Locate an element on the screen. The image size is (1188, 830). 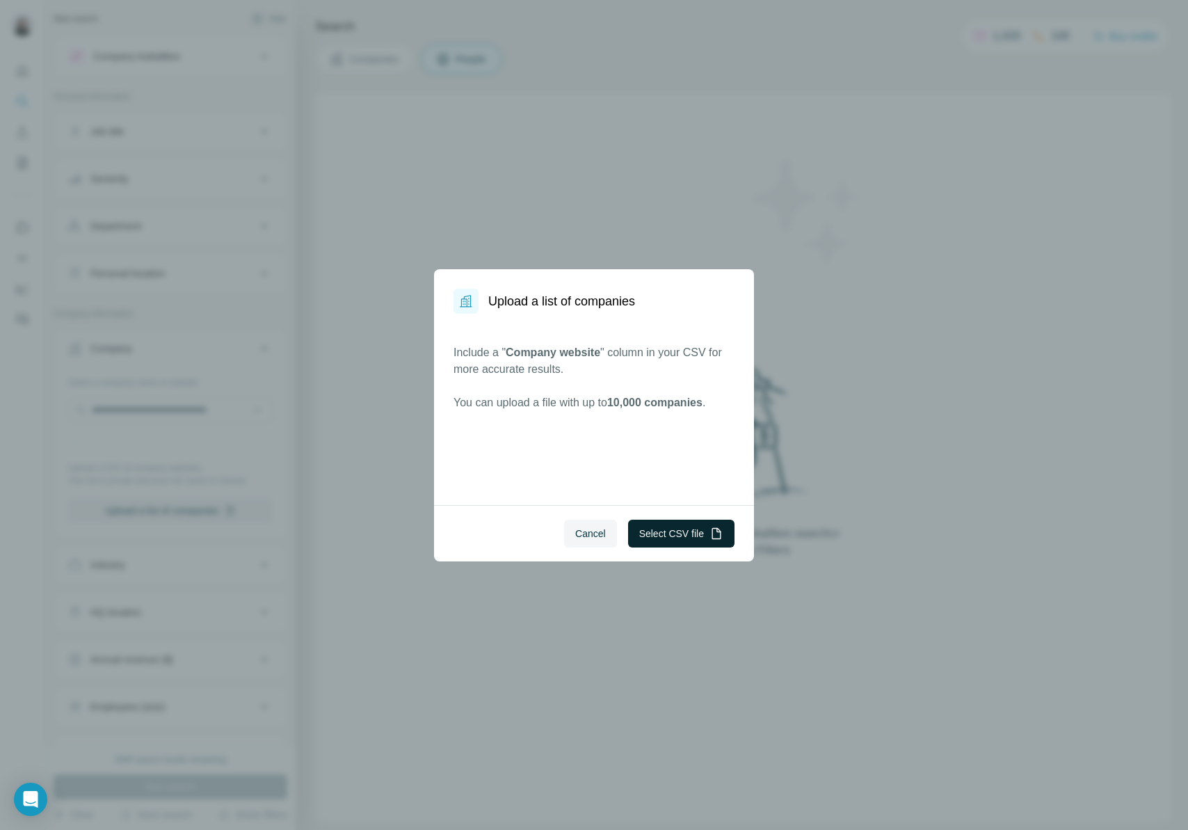
button: Select CSV file is located at coordinates (681, 534).